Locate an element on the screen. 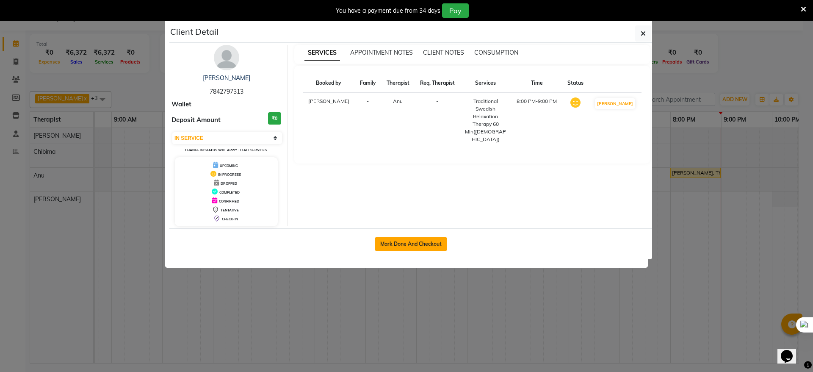 This screenshot has height=372, width=813. th: Family is located at coordinates (368, 83).